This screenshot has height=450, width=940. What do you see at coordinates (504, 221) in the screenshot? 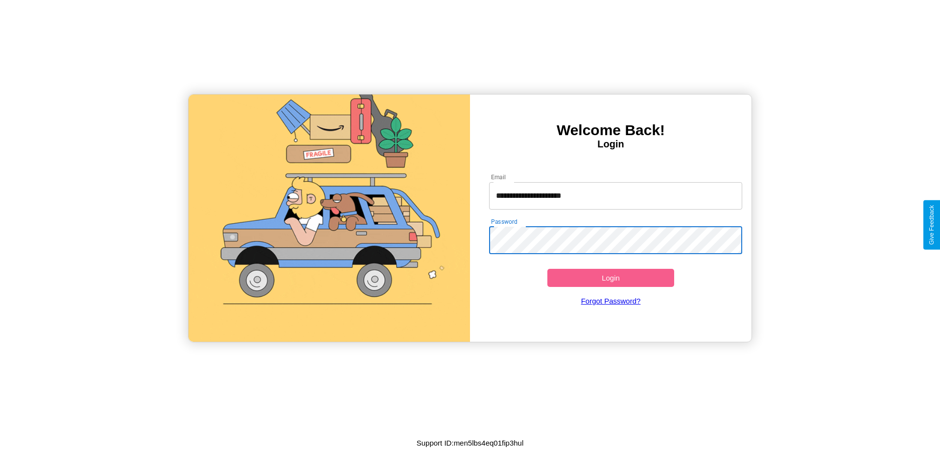
I see `label: Password` at bounding box center [504, 221].